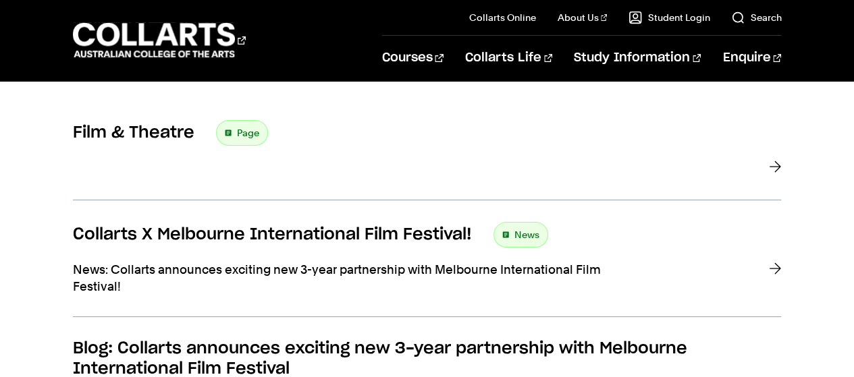 The height and width of the screenshot is (377, 854). What do you see at coordinates (134, 133) in the screenshot?
I see `h3: Film & Theatre` at bounding box center [134, 133].